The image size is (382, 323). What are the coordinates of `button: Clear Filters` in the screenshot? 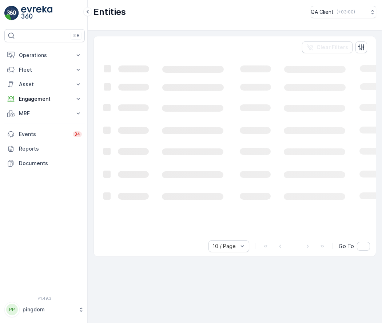 It's located at (327, 47).